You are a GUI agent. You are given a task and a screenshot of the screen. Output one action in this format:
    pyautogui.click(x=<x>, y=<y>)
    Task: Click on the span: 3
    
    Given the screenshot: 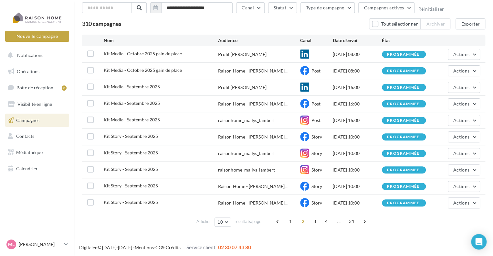 What is the action you would take?
    pyautogui.click(x=315, y=221)
    